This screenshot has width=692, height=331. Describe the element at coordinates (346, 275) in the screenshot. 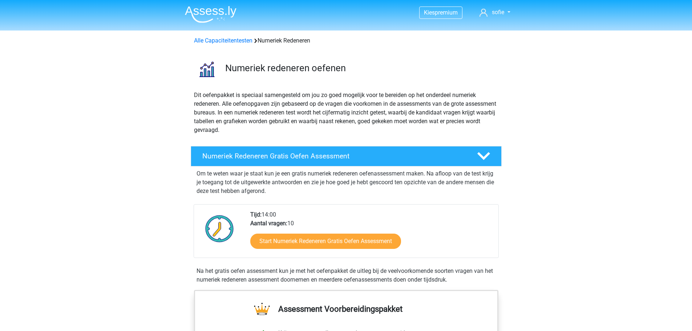

I see `div: Na het gratis oefen assessment kun je met het oefenpakket de uitleg bij de veelvoorkomende soorte...` at that location.